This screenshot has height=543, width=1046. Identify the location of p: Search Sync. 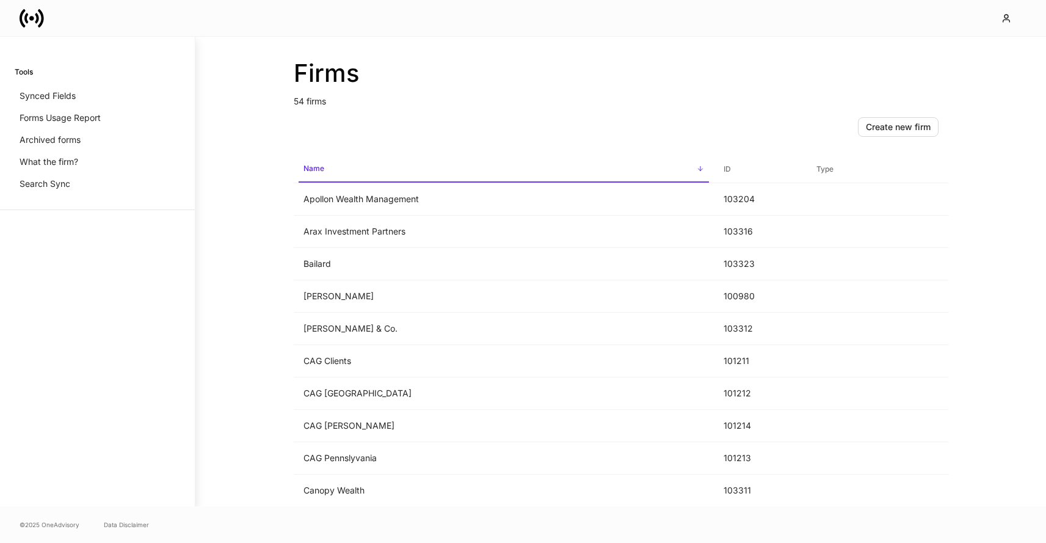
(45, 184).